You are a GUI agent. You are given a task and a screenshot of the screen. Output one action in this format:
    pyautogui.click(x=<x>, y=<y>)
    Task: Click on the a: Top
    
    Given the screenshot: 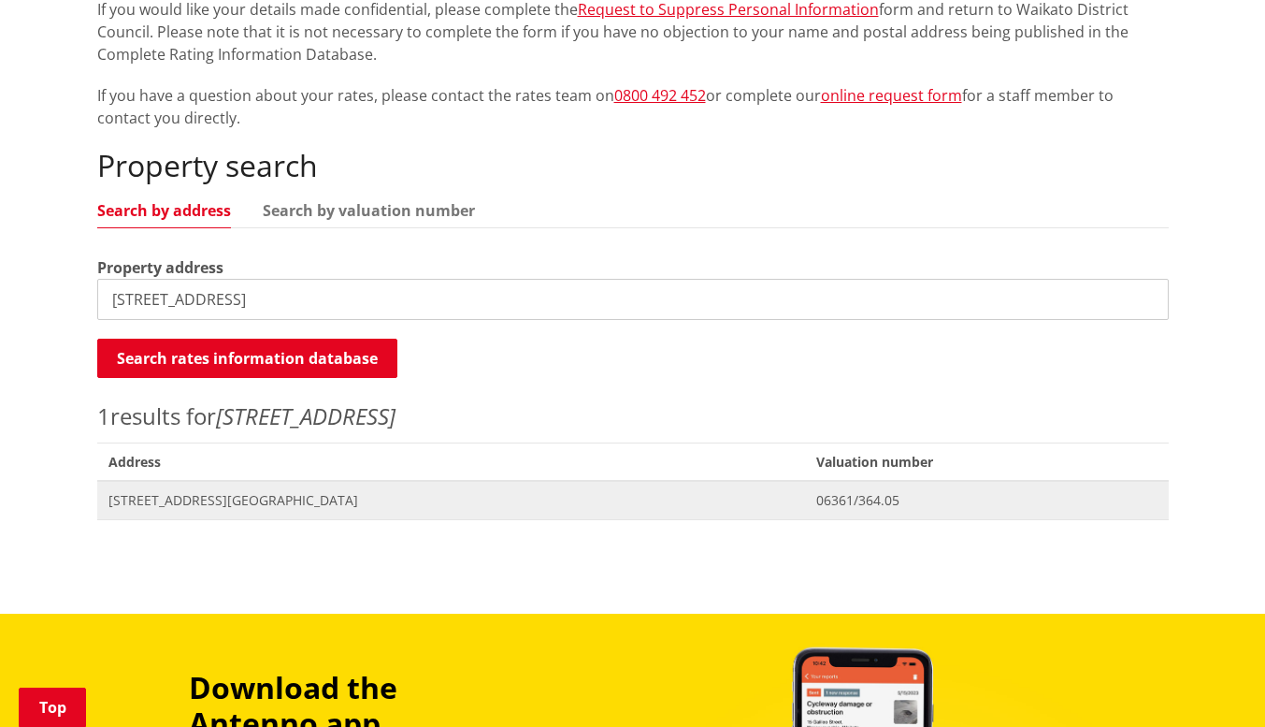 What is the action you would take?
    pyautogui.click(x=52, y=707)
    